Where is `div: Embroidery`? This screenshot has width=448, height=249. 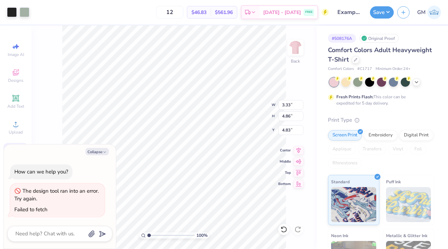 div: Embroidery is located at coordinates (381, 136).